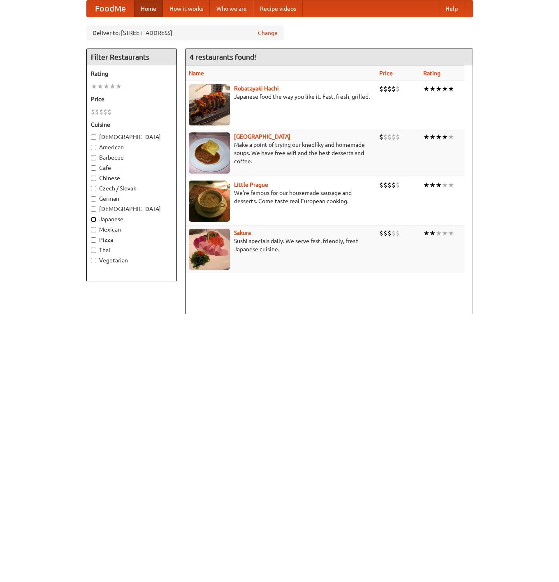 This screenshot has height=582, width=559. What do you see at coordinates (242, 233) in the screenshot?
I see `a: Sakura` at bounding box center [242, 233].